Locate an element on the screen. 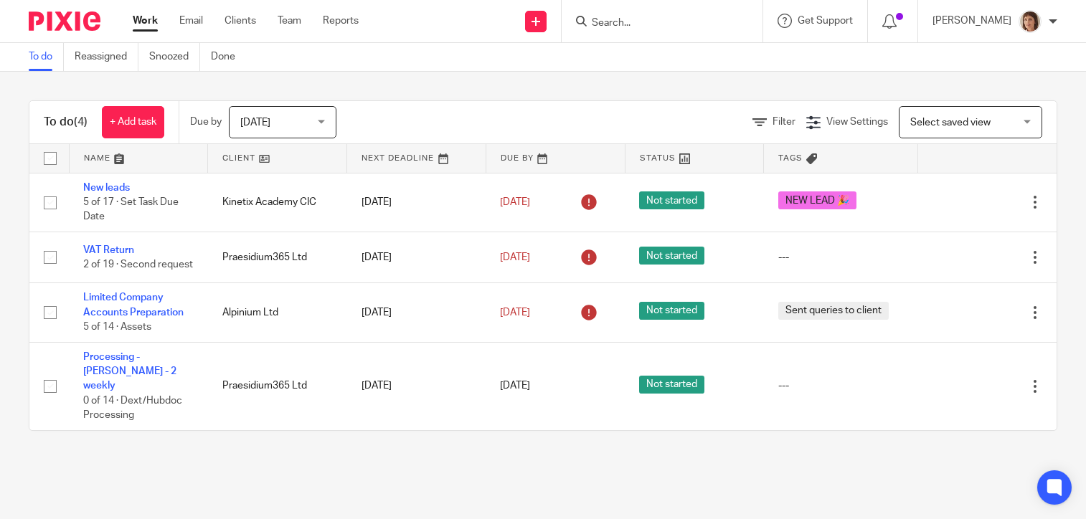 The width and height of the screenshot is (1086, 519). a: New leads is located at coordinates (106, 188).